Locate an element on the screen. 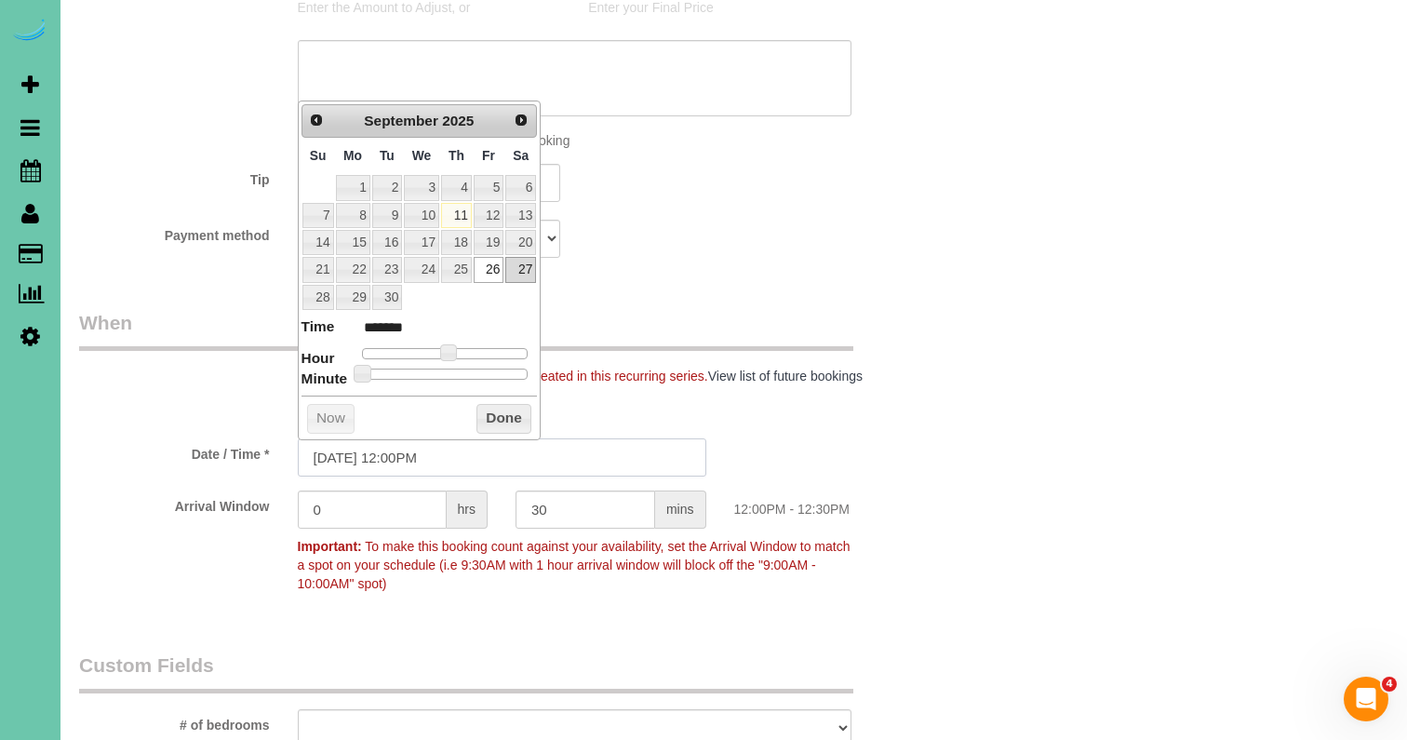  dt: Minute is located at coordinates (325, 380).